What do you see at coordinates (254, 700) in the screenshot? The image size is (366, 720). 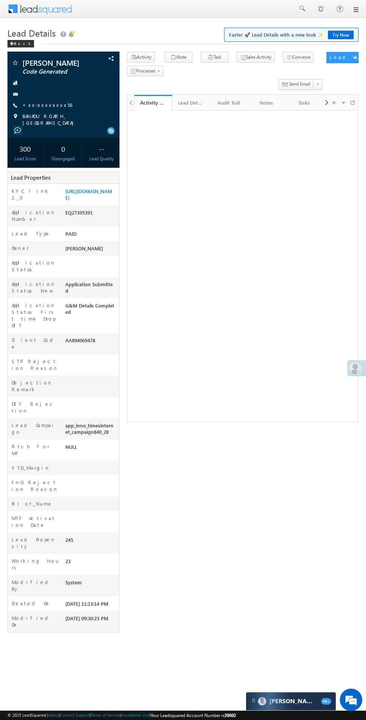 I see `img: carter-drag` at bounding box center [254, 700].